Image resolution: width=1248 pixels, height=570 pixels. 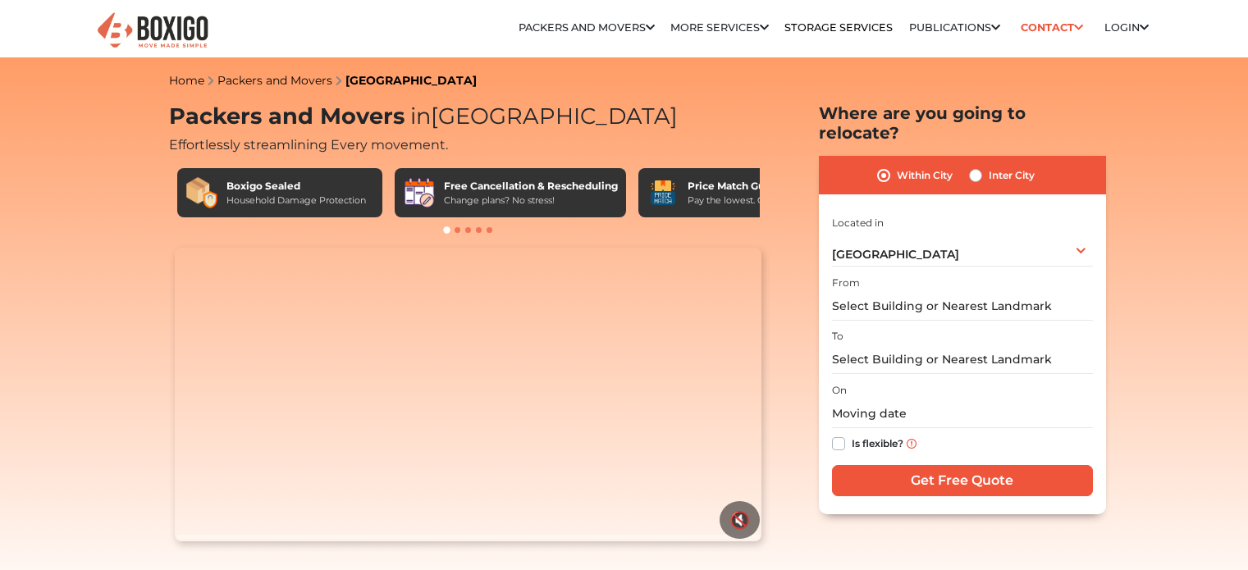 I want to click on video: Your browser does not support the video tag., so click(x=468, y=395).